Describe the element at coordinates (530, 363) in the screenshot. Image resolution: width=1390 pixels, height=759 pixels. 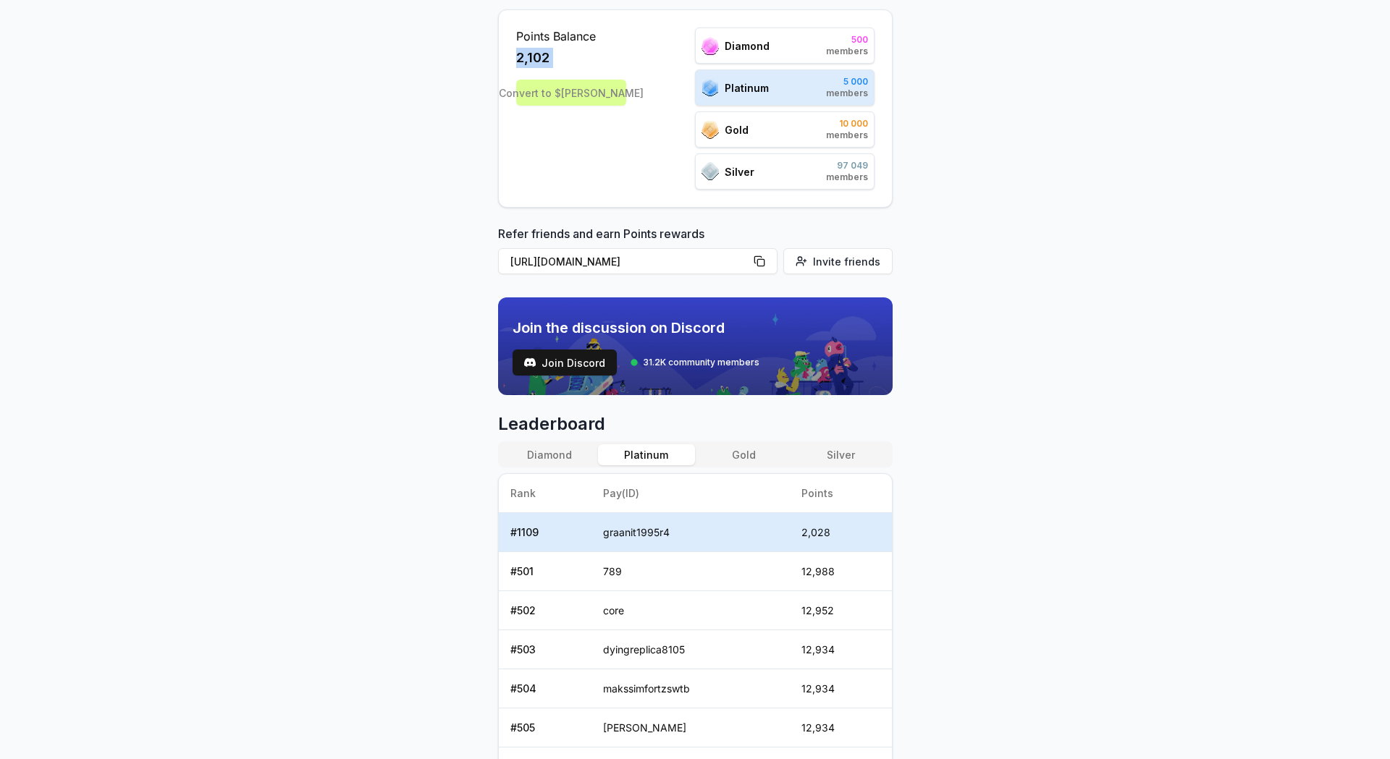
I see `img: test` at that location.